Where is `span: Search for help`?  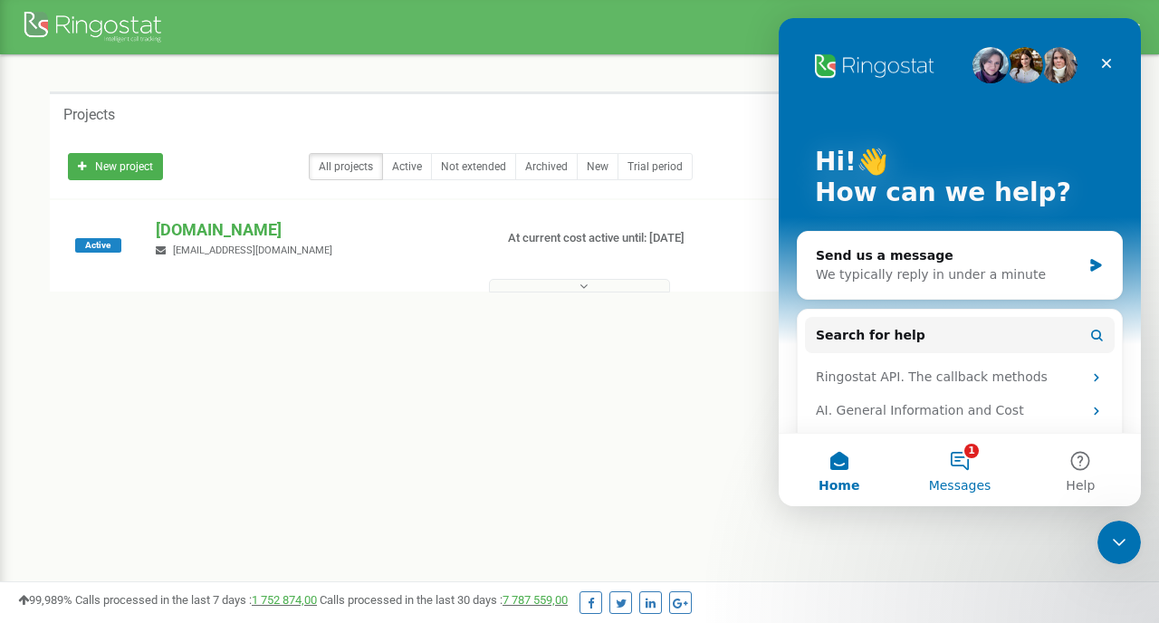 span: Search for help is located at coordinates (91, 317).